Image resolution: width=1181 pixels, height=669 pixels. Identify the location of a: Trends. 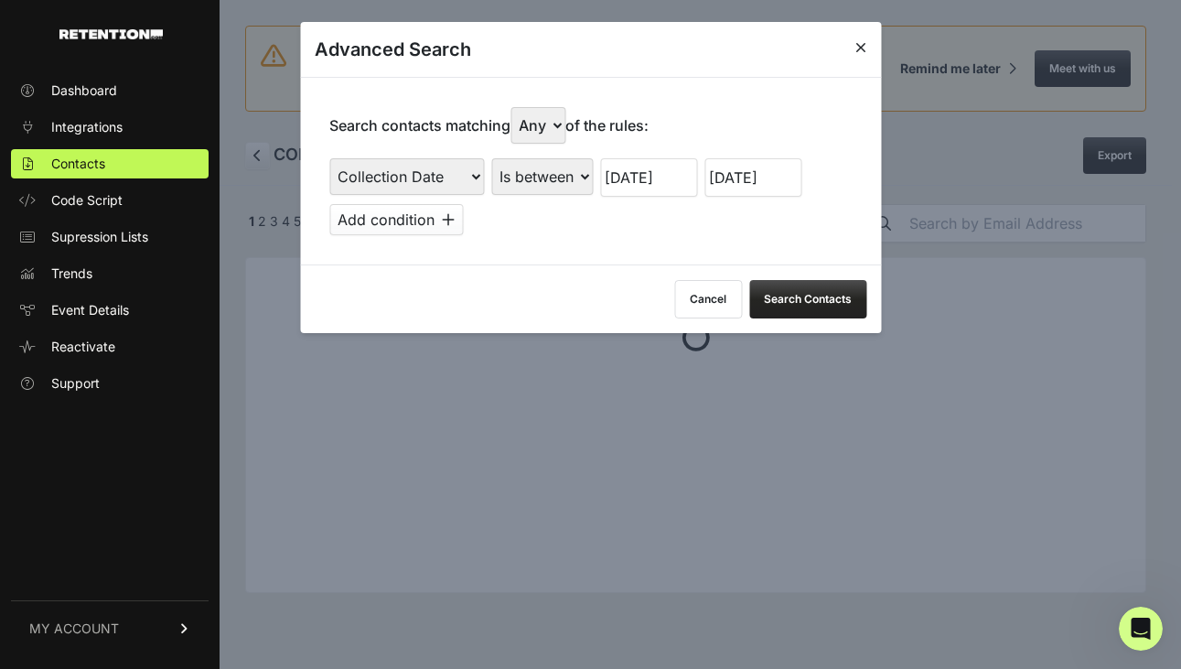
(110, 274).